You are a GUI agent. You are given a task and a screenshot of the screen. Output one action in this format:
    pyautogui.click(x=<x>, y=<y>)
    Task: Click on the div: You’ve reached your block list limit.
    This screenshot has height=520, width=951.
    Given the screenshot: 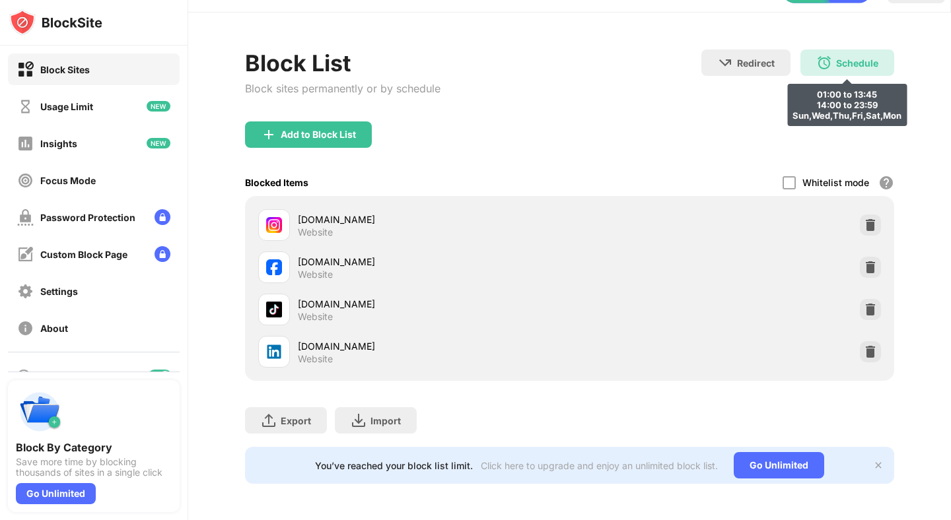 What is the action you would take?
    pyautogui.click(x=393, y=465)
    